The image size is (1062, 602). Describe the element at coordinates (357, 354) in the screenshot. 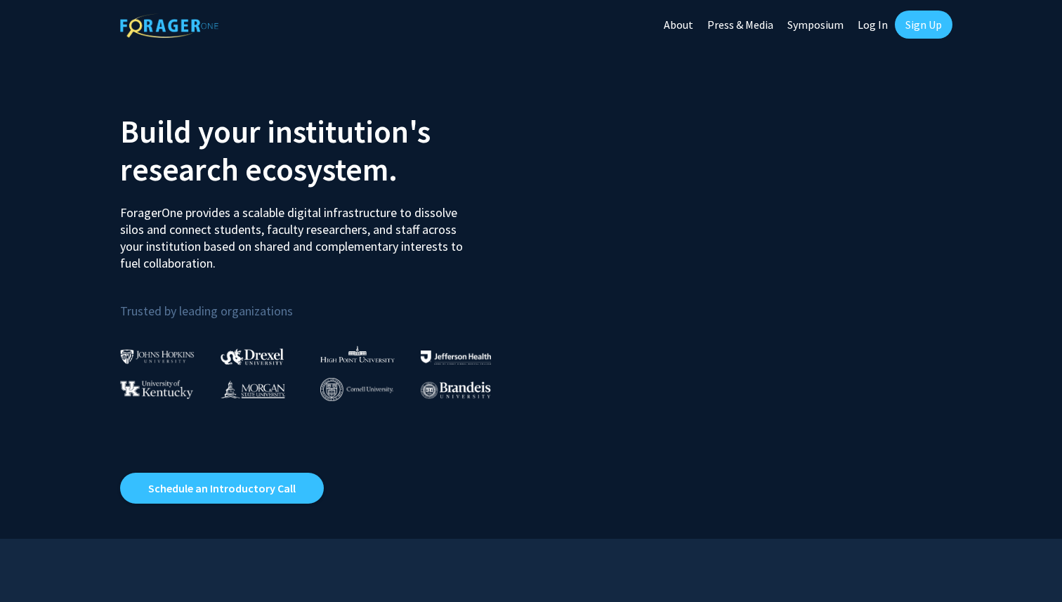

I see `img: High Point University` at that location.